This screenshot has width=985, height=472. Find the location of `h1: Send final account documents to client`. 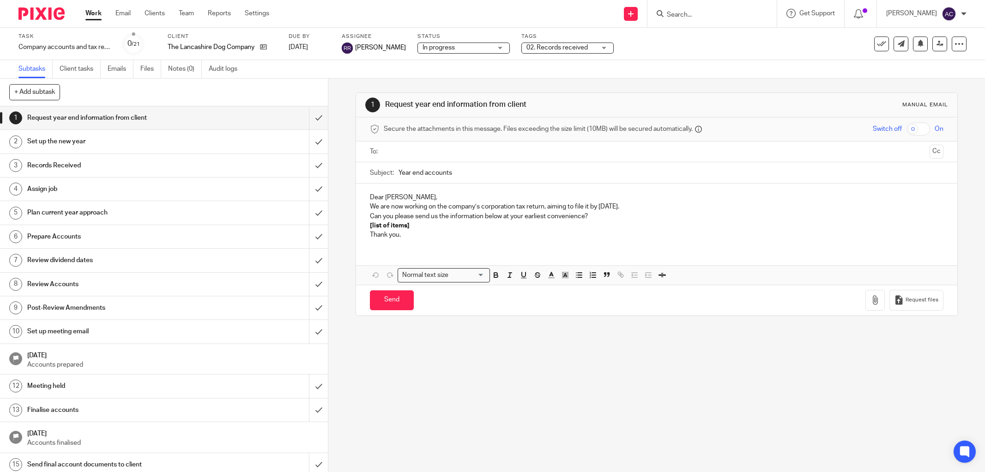

h1: Send final account documents to client is located at coordinates (118, 464).